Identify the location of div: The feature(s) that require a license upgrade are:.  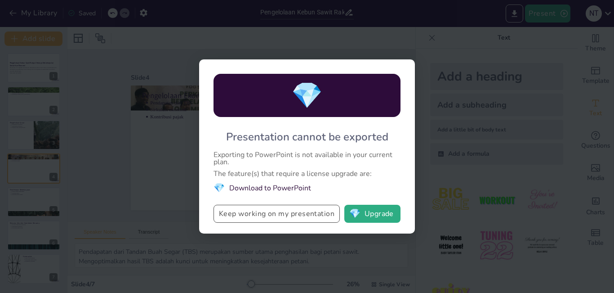
(307, 173).